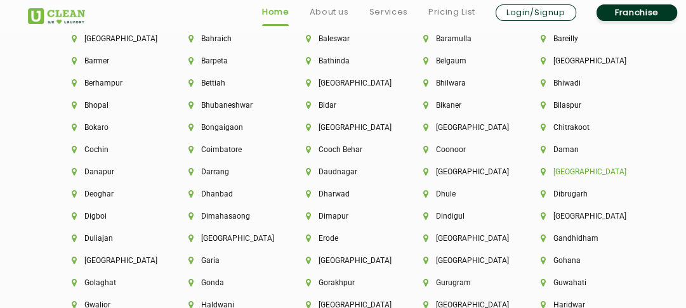 The height and width of the screenshot is (308, 686). What do you see at coordinates (460, 83) in the screenshot?
I see `li: Bhilwara` at bounding box center [460, 83].